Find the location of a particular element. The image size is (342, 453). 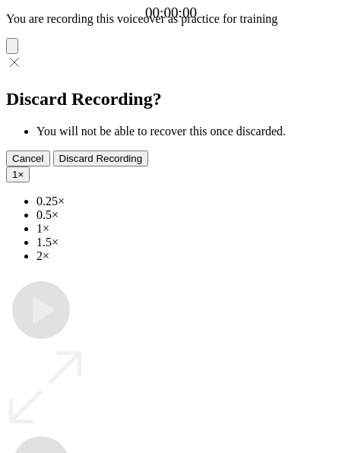

button: Cancel is located at coordinates (28, 158).